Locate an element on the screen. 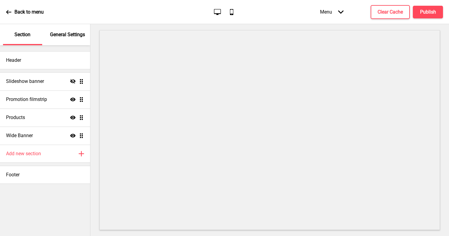  button: Publish is located at coordinates (428, 12).